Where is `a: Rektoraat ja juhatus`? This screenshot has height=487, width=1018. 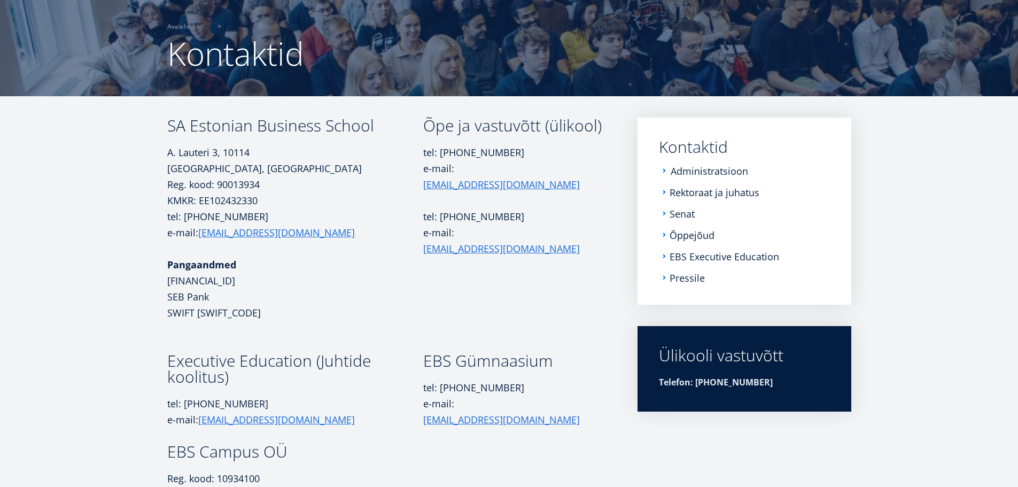
a: Rektoraat ja juhatus is located at coordinates (714, 192).